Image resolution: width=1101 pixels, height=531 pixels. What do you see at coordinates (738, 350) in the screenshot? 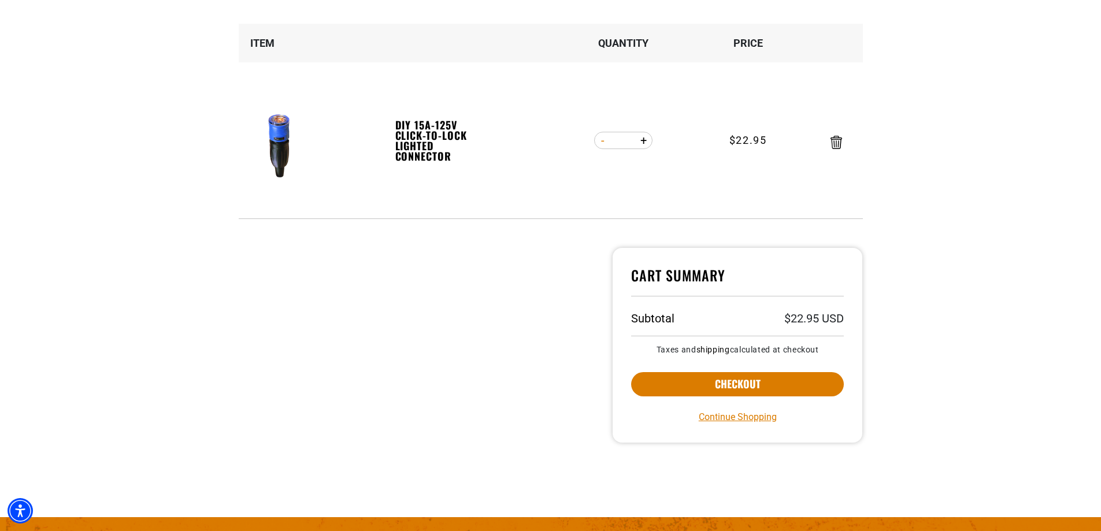
I see `small: Taxes and calculated at checkout` at bounding box center [738, 350].